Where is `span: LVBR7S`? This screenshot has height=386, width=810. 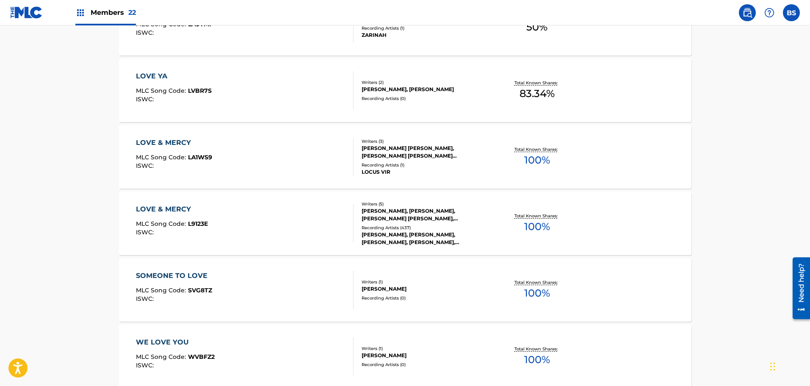
span: LVBR7S is located at coordinates (200, 91).